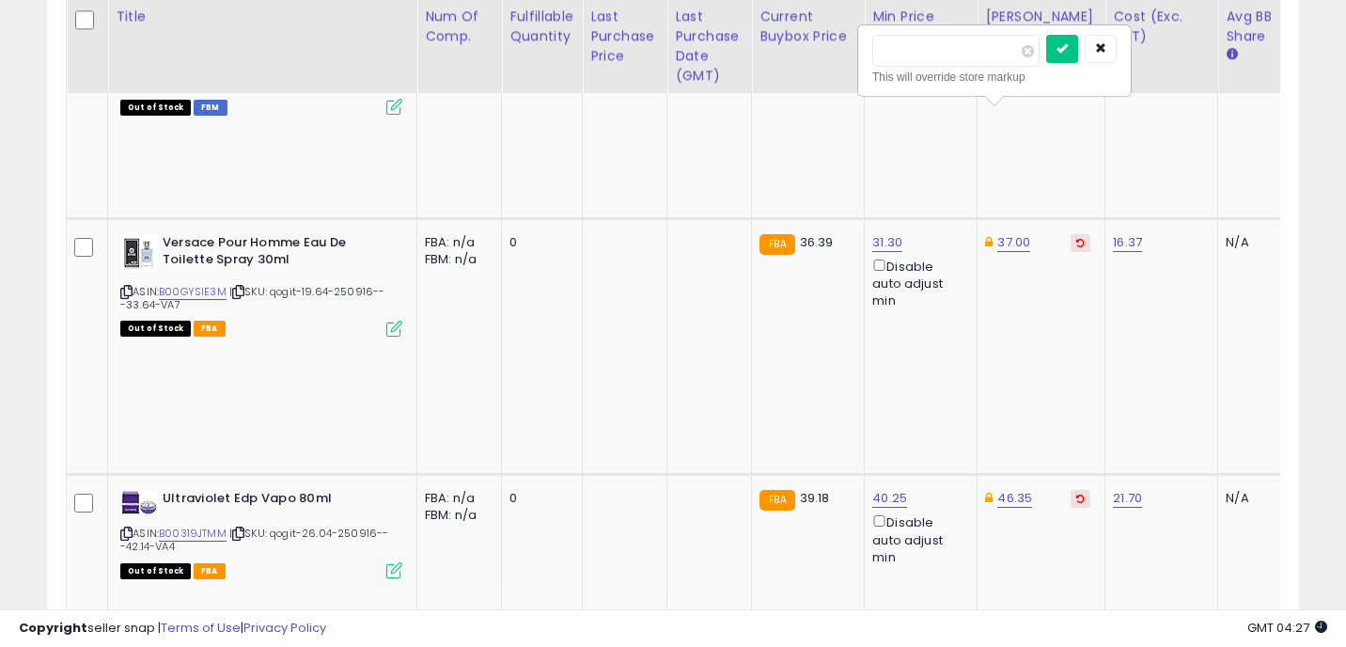 The image size is (1346, 647). I want to click on span: FBM, so click(211, 107).